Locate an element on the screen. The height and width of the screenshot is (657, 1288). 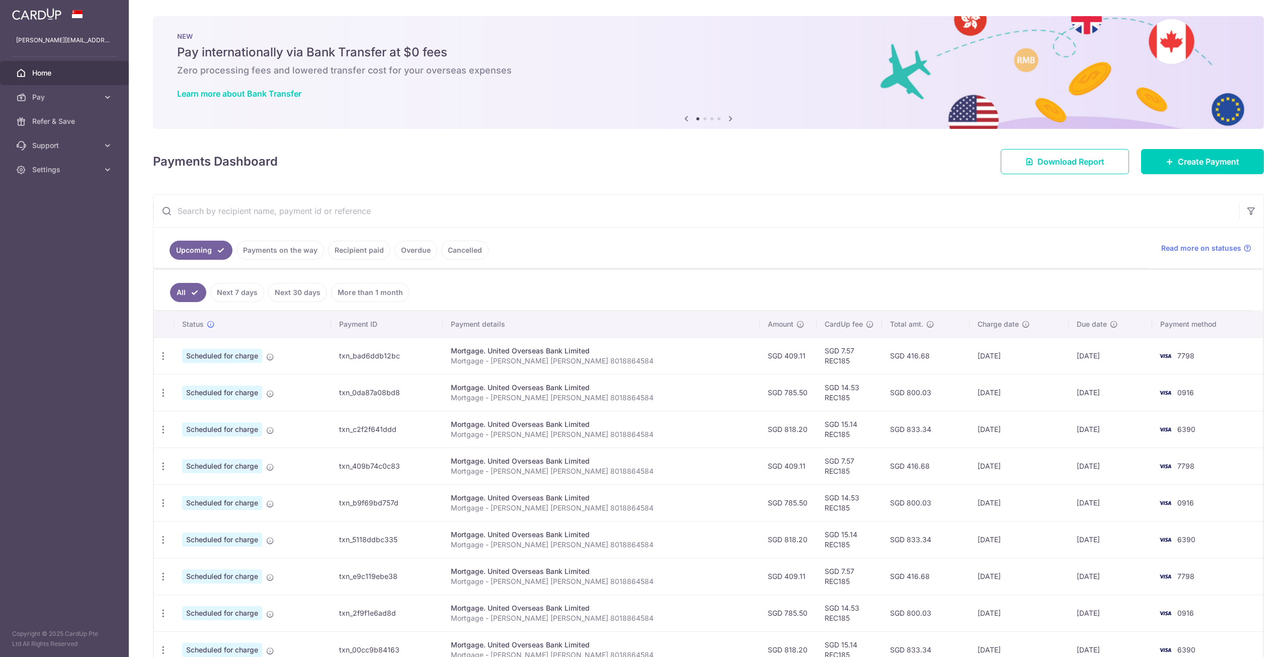
td: txn_bad6ddb12bc is located at coordinates (387, 355).